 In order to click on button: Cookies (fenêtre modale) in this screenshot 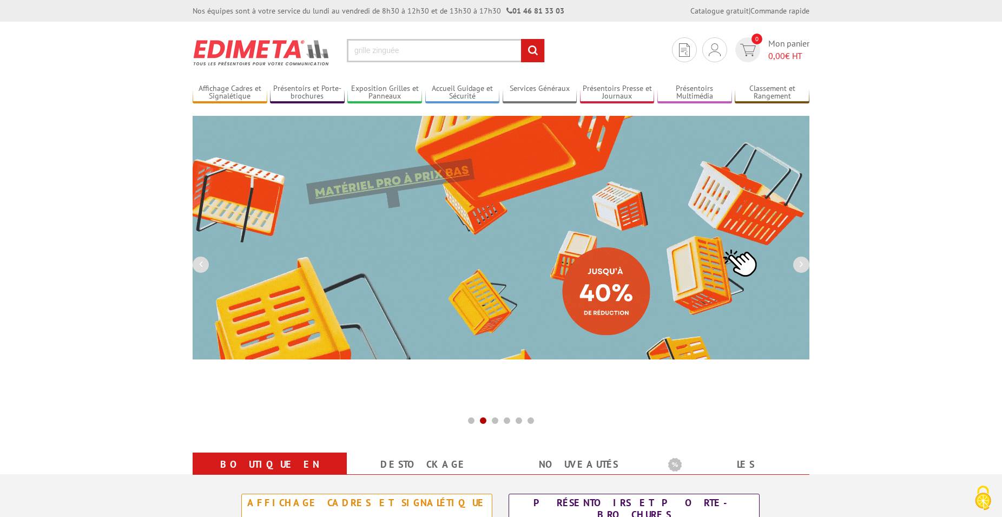, I will do `click(983, 499)`.